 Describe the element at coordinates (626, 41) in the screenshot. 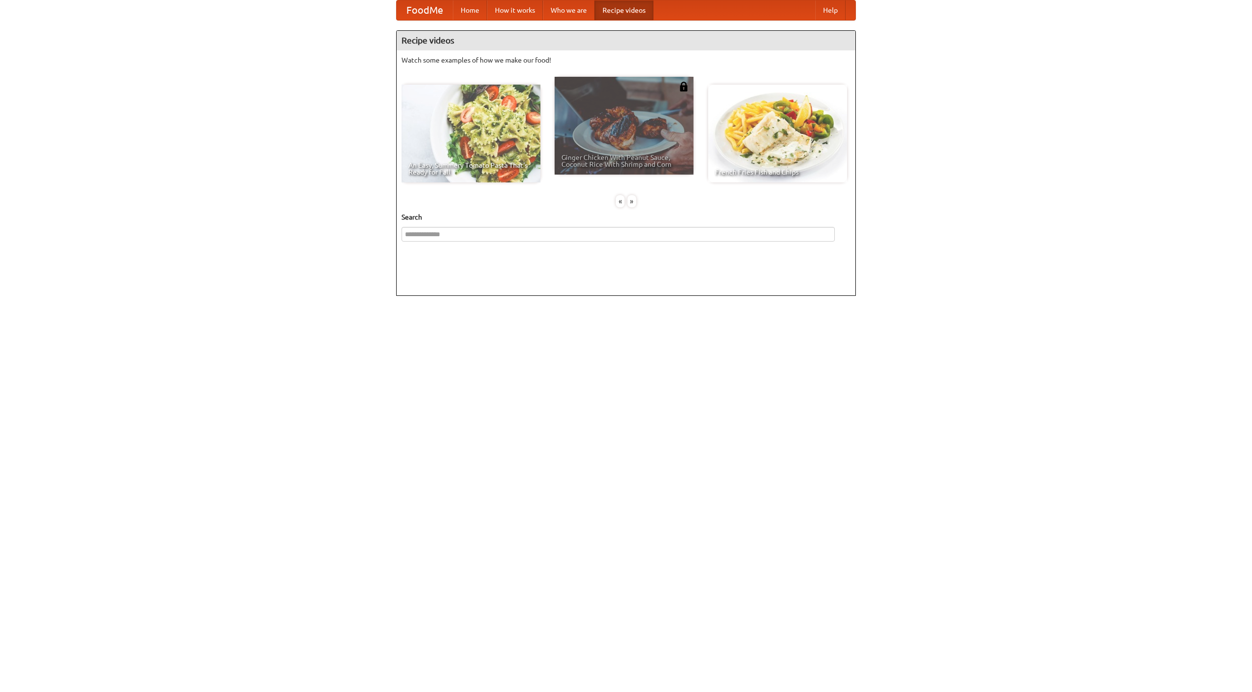

I see `h4: Recipe videos` at that location.